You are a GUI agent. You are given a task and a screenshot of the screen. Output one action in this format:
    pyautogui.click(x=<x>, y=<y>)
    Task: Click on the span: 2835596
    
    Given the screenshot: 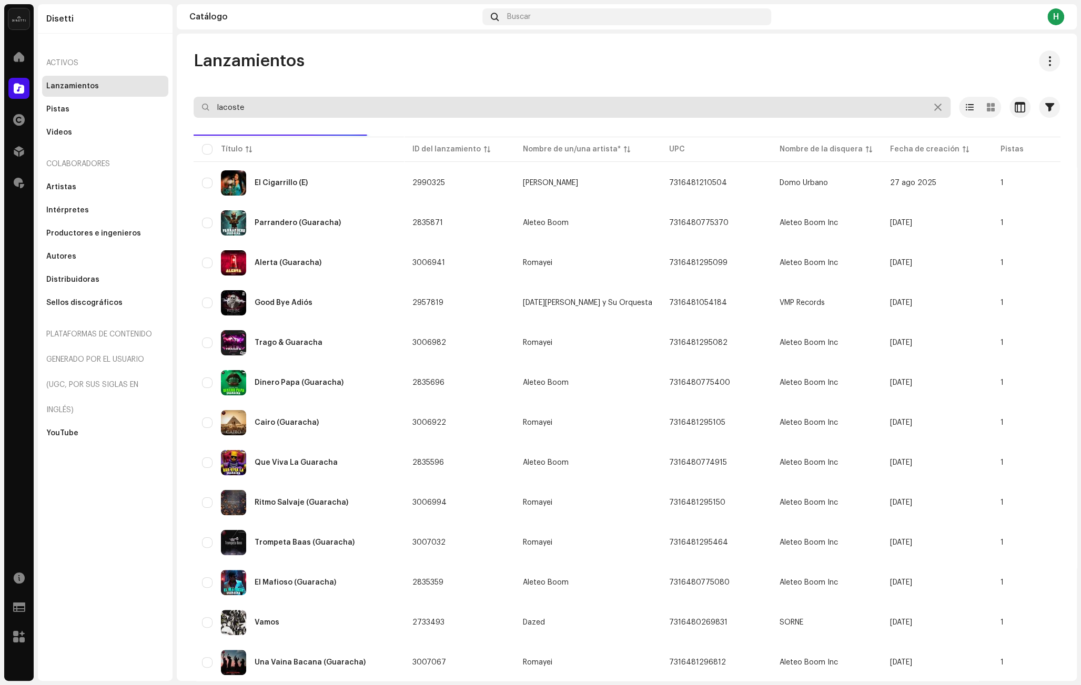 What is the action you would take?
    pyautogui.click(x=428, y=463)
    